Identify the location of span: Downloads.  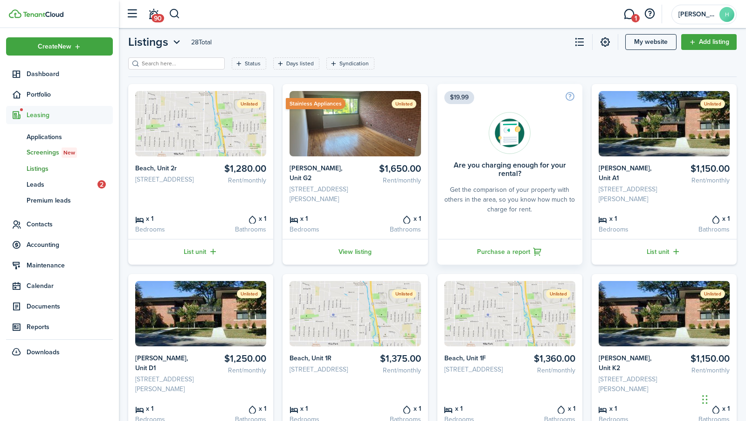
(43, 352).